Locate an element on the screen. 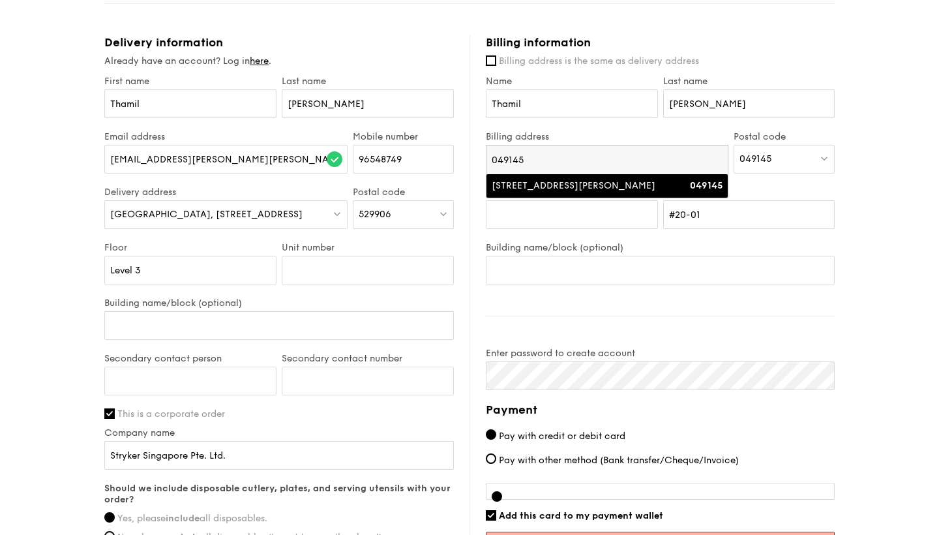 This screenshot has width=939, height=535. strong: Should we include disposable cutlery, plates, and serving utensils with your order? is located at coordinates (277, 494).